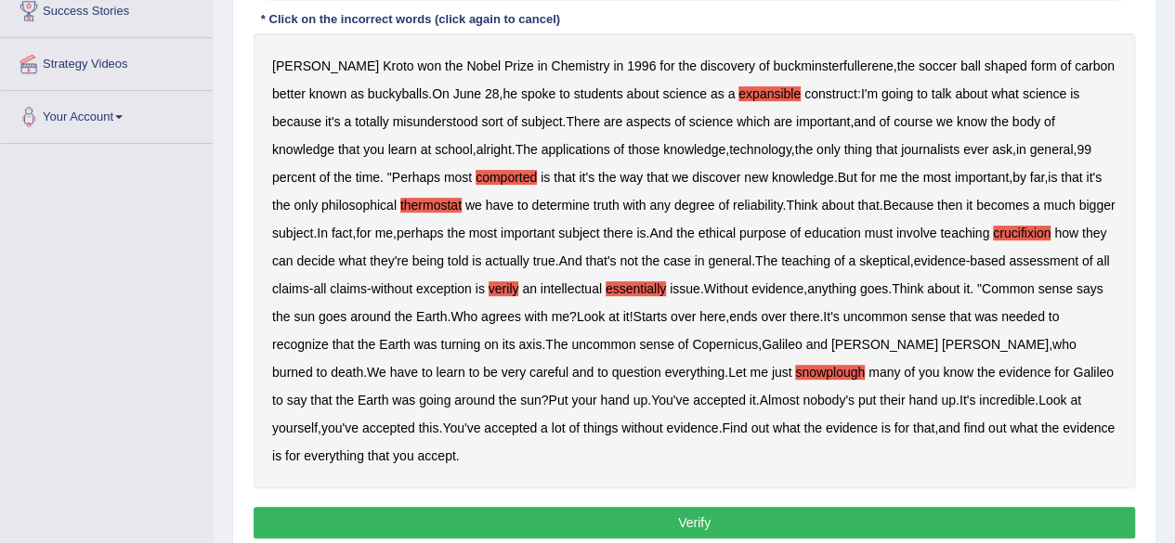 The image size is (1175, 543). What do you see at coordinates (737, 372) in the screenshot?
I see `b: Let` at bounding box center [737, 372].